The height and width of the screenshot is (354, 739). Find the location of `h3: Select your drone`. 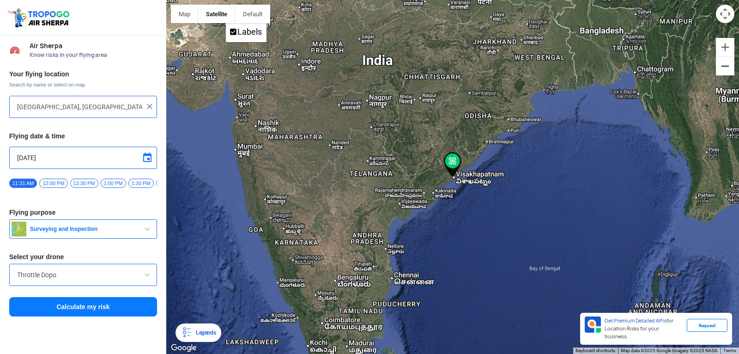

h3: Select your drone is located at coordinates (83, 257).